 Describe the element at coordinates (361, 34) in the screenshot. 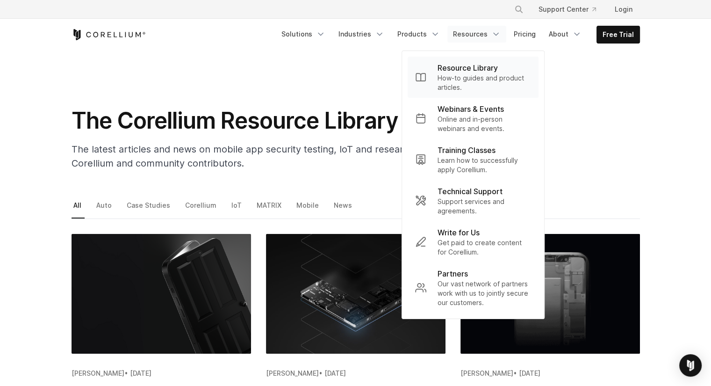

I see `a: Industries` at that location.